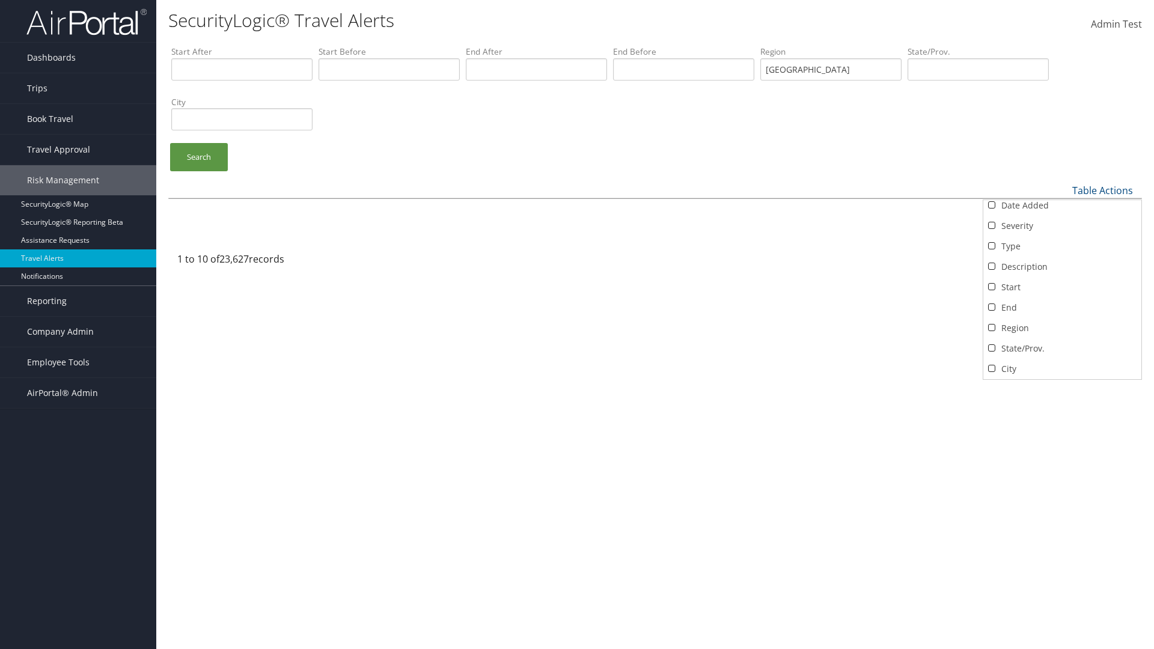 The image size is (1154, 649). I want to click on img: airportal-logo.png, so click(87, 22).